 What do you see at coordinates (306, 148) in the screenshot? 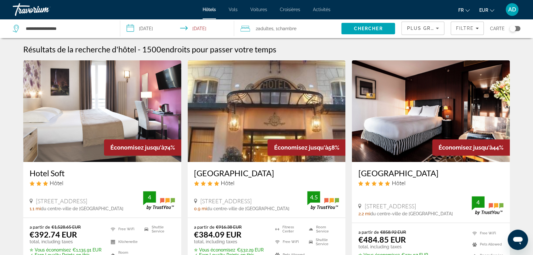
I see `div: 58%` at bounding box center [306, 148].